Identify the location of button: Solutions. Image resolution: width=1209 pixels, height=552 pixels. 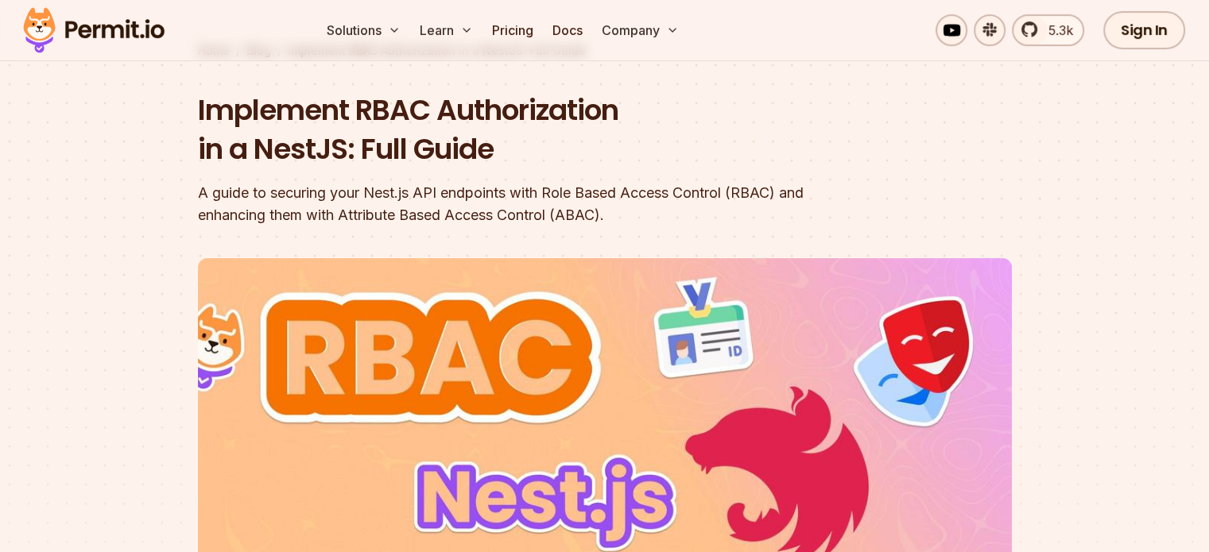
(363, 30).